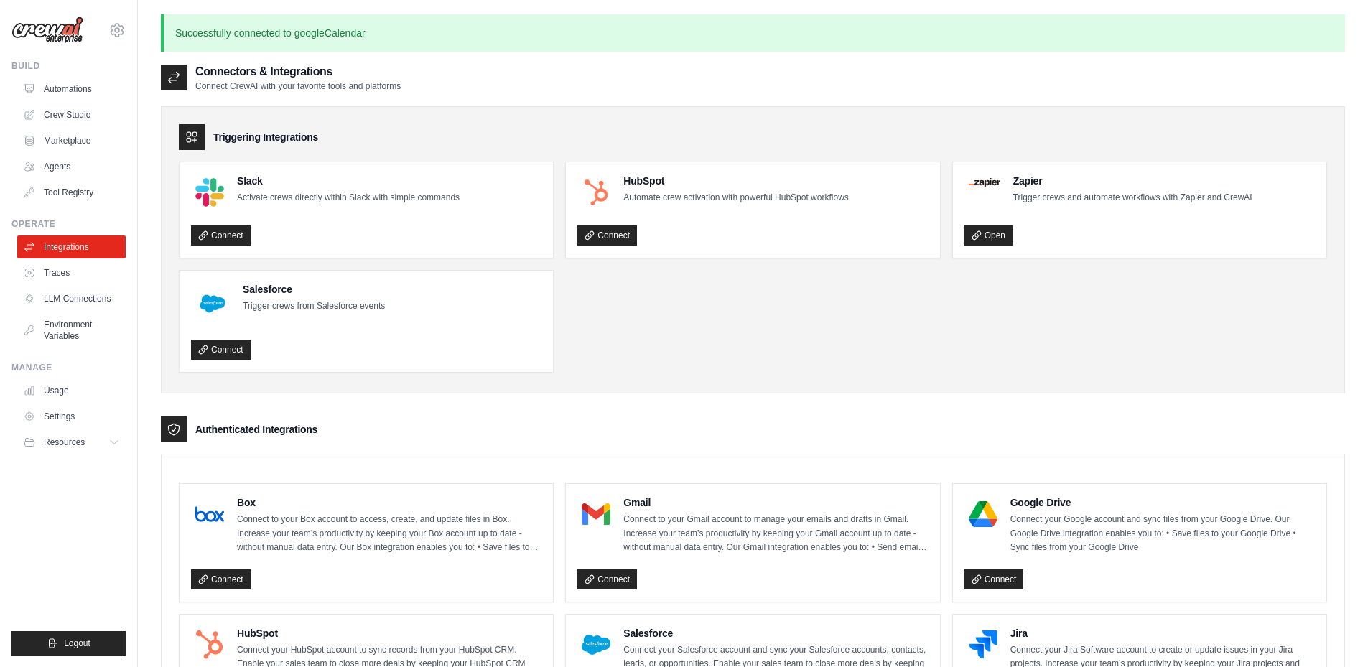  Describe the element at coordinates (210, 192) in the screenshot. I see `img: Slack Logo` at that location.